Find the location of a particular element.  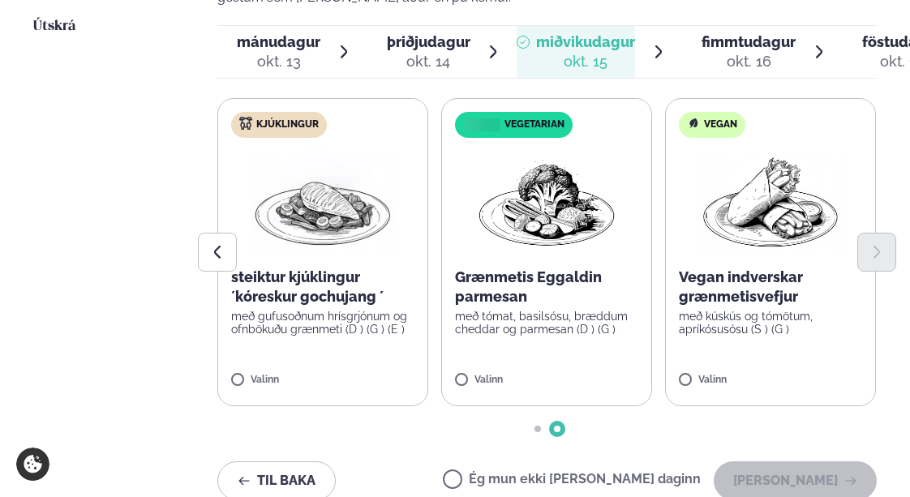

img: icon is located at coordinates (481, 125).